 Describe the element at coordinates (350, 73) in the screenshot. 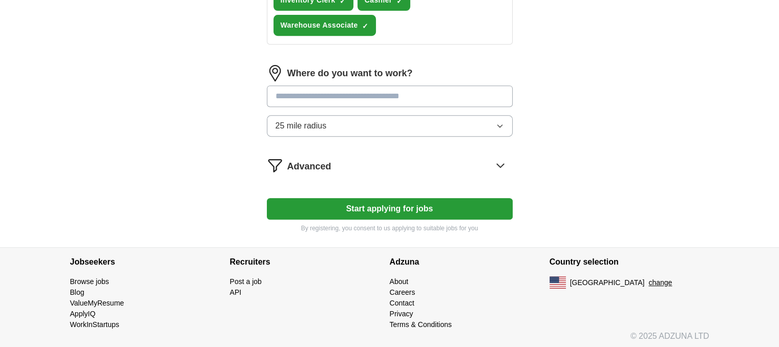

I see `label: Where do you want to work?` at that location.